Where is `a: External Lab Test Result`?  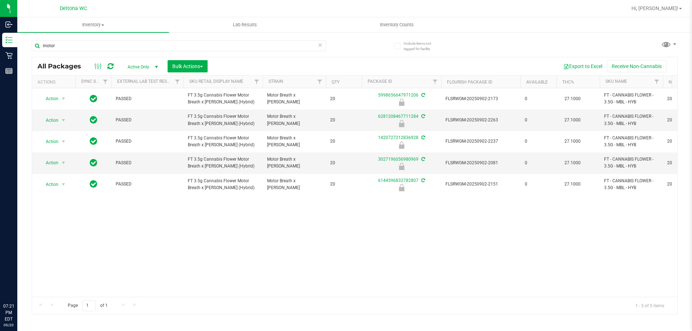 a: External Lab Test Result is located at coordinates (145, 81).